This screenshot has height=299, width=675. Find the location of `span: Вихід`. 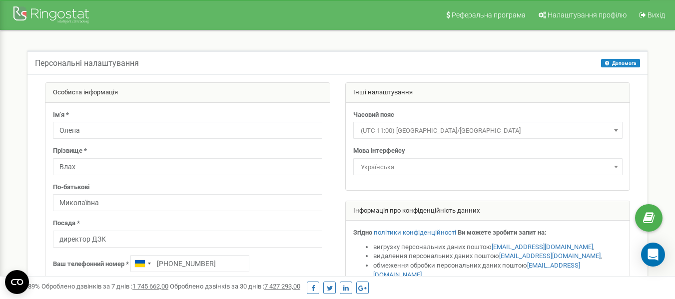

span: Вихід is located at coordinates (656, 15).